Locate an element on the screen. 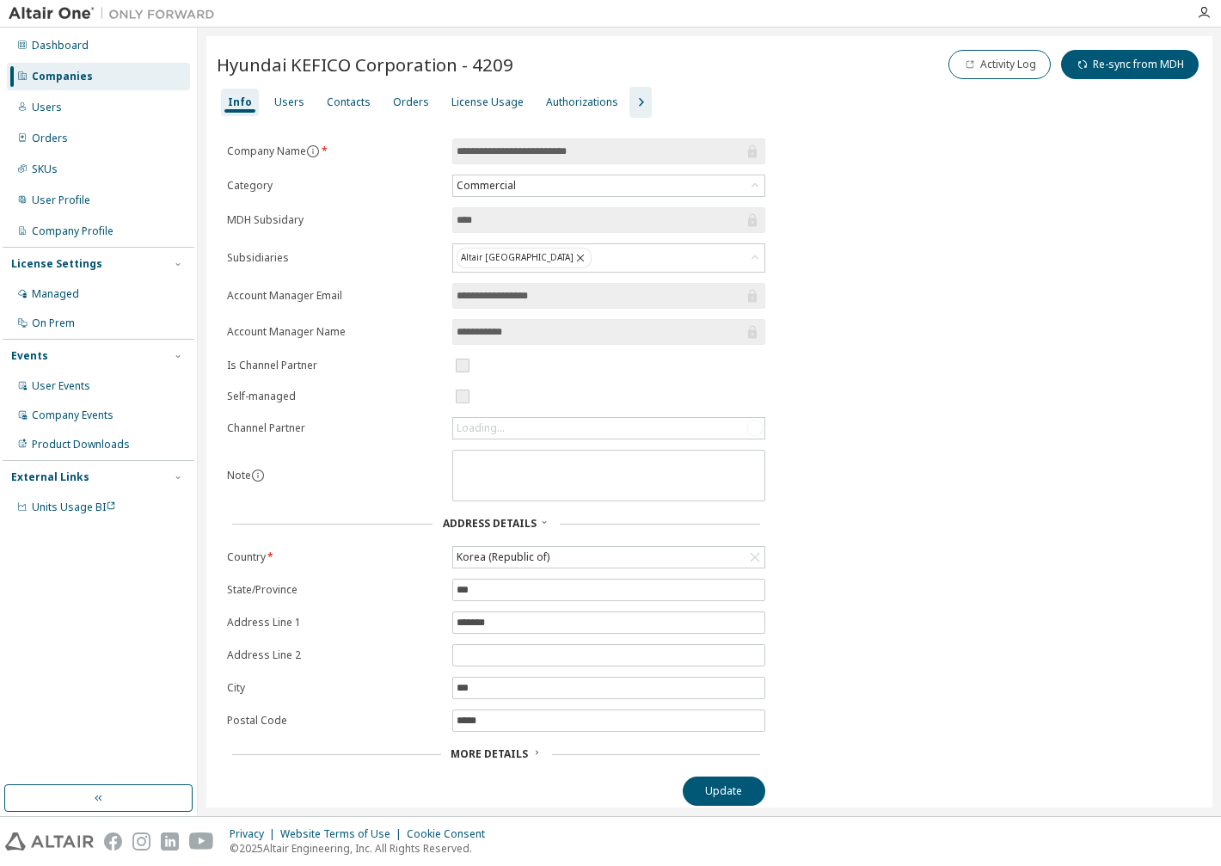 Image resolution: width=1221 pixels, height=866 pixels. label: Note is located at coordinates (239, 475).